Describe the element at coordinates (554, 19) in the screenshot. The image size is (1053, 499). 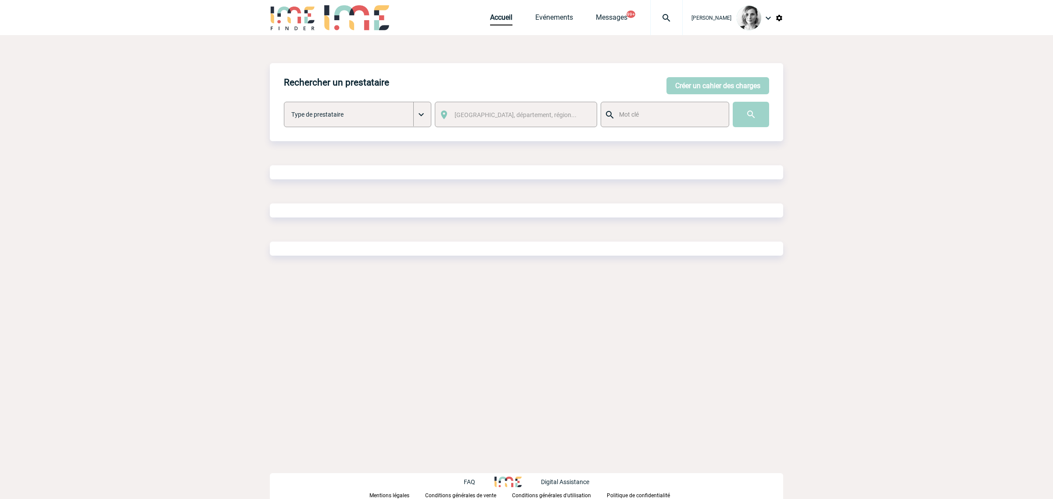
I see `a: Evénements` at that location.